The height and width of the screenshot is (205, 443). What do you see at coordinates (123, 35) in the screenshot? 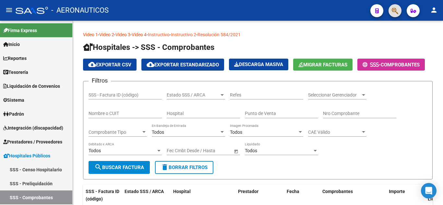
I see `a: Video 3` at bounding box center [123, 35].